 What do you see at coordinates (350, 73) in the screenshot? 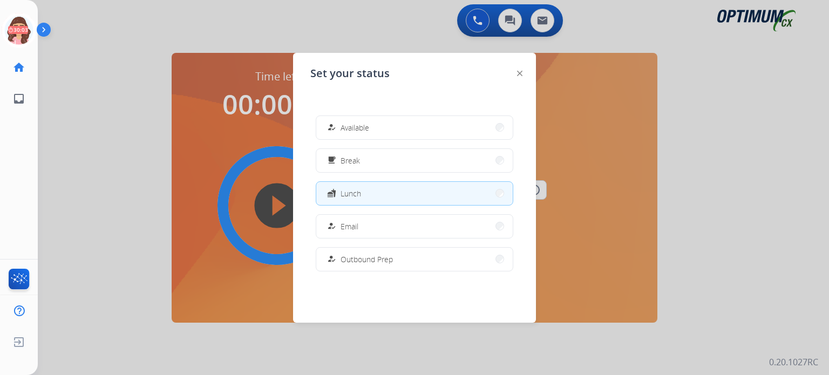
I see `span: Set your status` at bounding box center [350, 73].